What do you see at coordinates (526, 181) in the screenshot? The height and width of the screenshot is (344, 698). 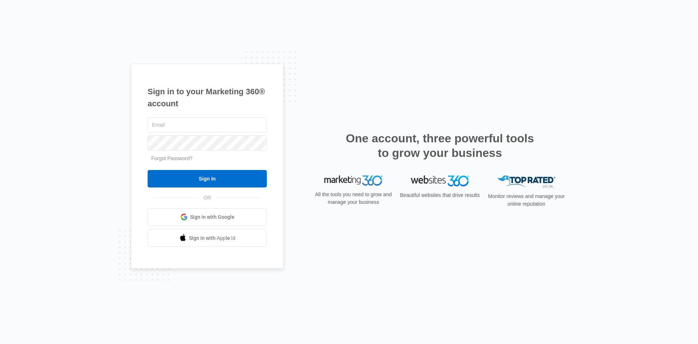 I see `img: Top Rated Local` at bounding box center [526, 181].